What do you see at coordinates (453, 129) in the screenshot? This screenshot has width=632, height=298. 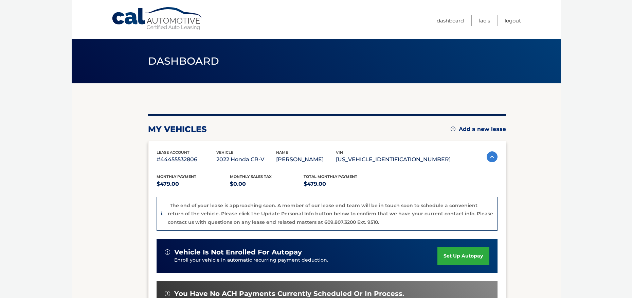 I see `img: add.svg` at bounding box center [453, 129].